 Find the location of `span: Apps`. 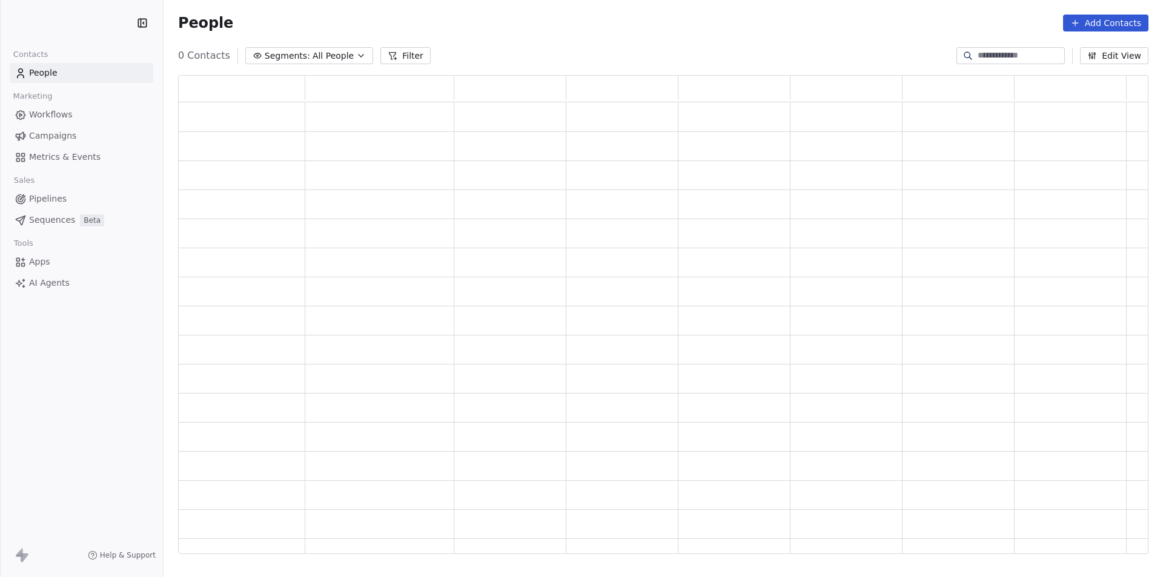

span: Apps is located at coordinates (39, 262).